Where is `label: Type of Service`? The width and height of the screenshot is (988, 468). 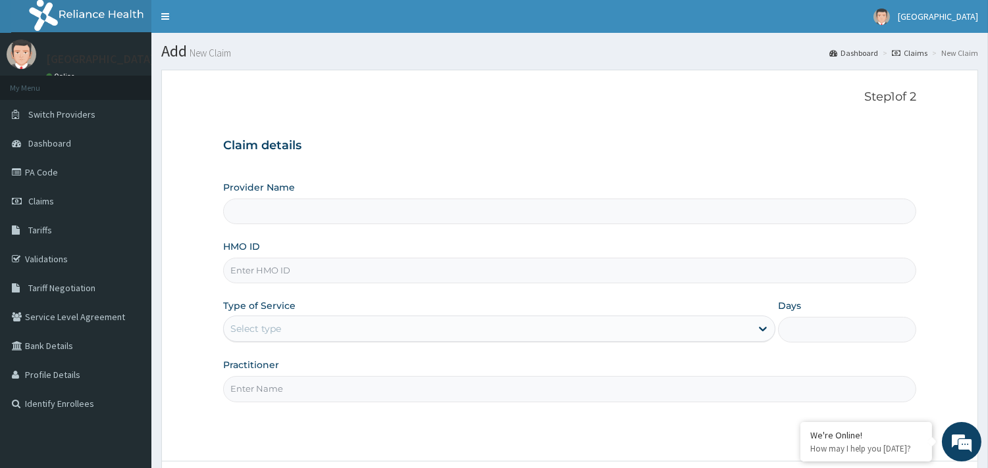
label: Type of Service is located at coordinates (259, 306).